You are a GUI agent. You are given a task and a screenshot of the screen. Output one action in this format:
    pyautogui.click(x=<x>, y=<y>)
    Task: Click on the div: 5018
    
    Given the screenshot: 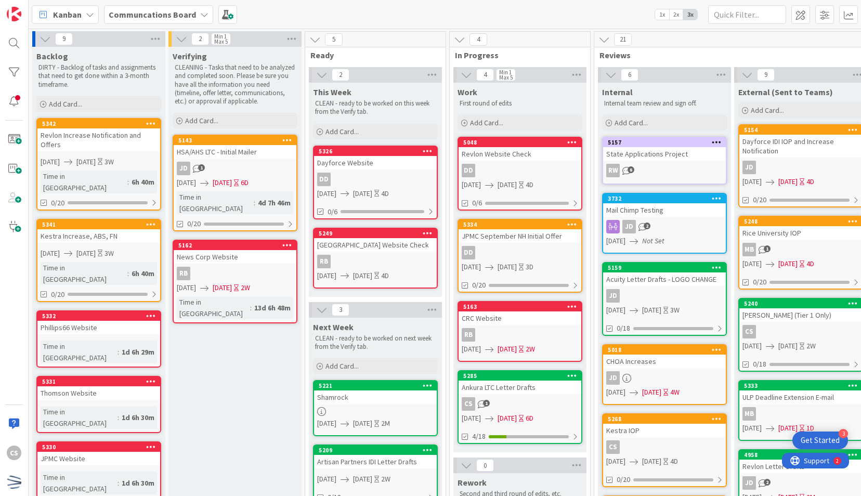 What is the action you would take?
    pyautogui.click(x=666, y=350)
    